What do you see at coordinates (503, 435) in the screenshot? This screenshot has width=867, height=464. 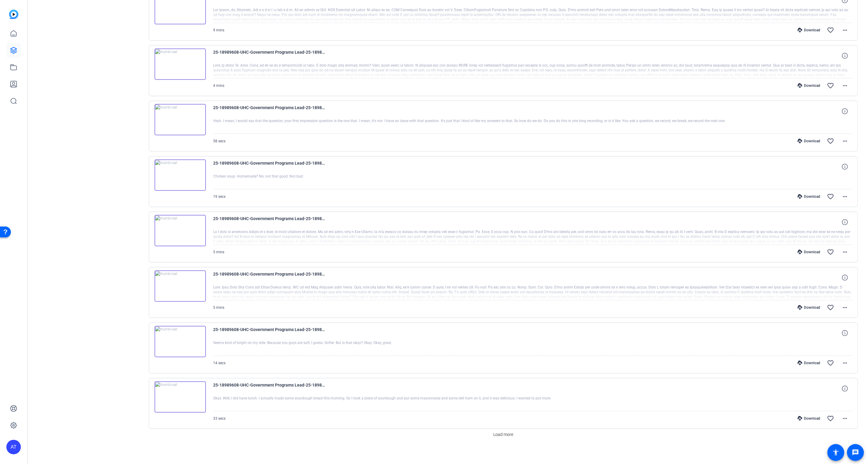 I see `button: Load more` at bounding box center [503, 435].